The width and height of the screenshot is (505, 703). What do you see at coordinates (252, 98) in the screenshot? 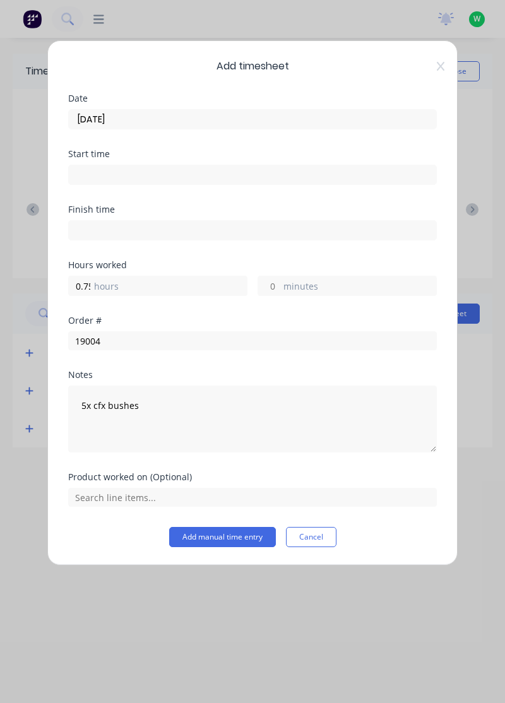
I see `div: Date` at bounding box center [252, 98].